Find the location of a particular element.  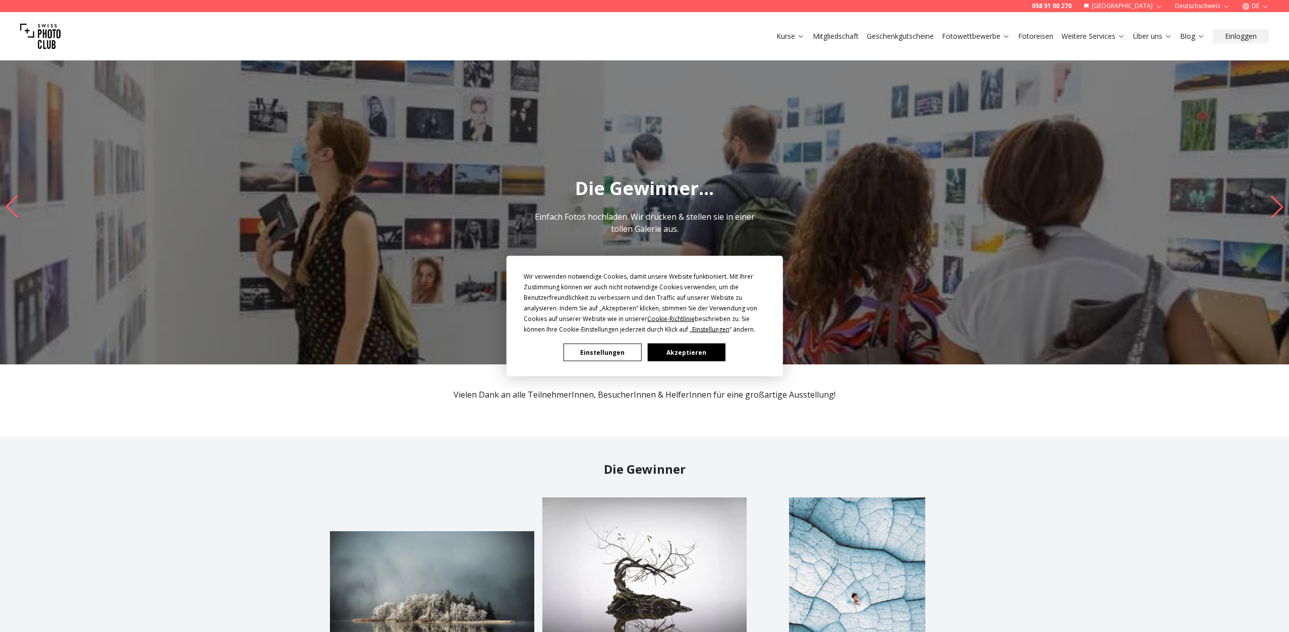

div: Cookie Consent Prompt is located at coordinates (644, 316).